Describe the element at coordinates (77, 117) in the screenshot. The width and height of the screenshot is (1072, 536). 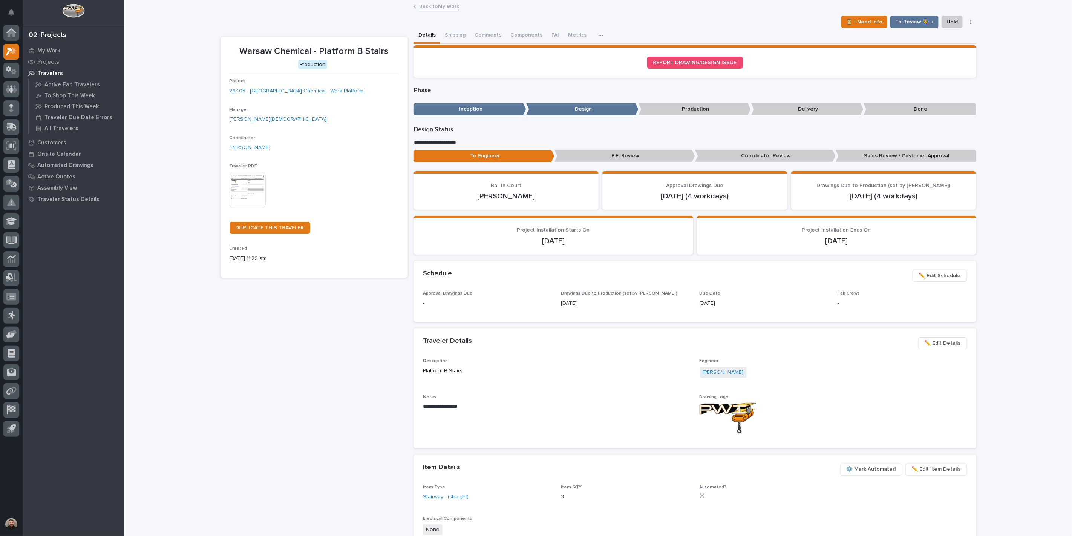
I see `a: Traveler Due Date Errors` at that location.